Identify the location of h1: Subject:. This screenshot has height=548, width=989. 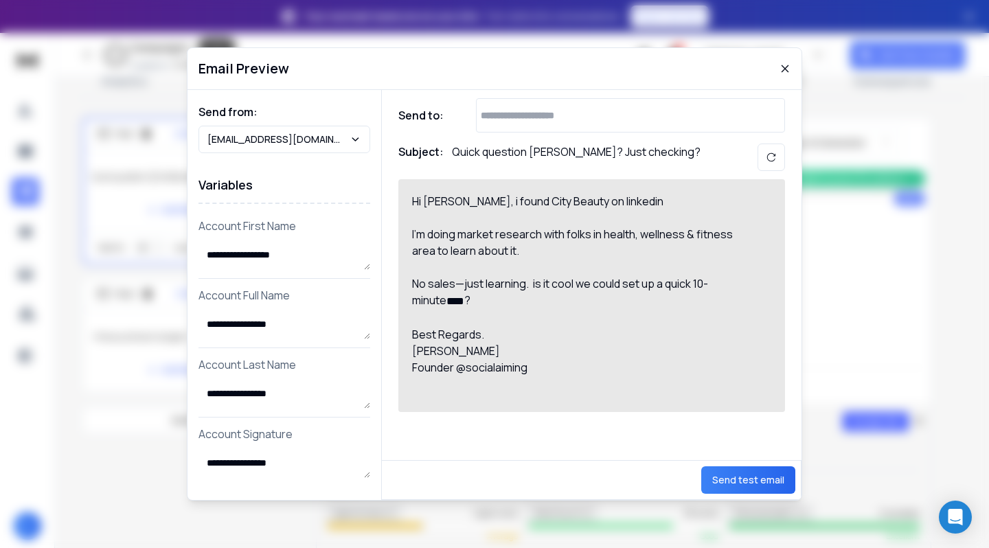
(421, 157).